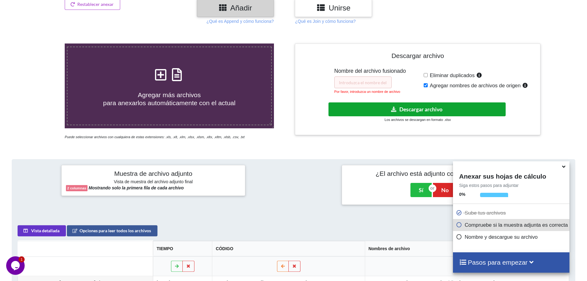 This screenshot has height=281, width=587. I want to click on font: Puede seleccionar archivos con cualquiera de estas extensiones: .xls, .xlt, .xlm, .xlsx, .xlsm, ...., so click(155, 137).